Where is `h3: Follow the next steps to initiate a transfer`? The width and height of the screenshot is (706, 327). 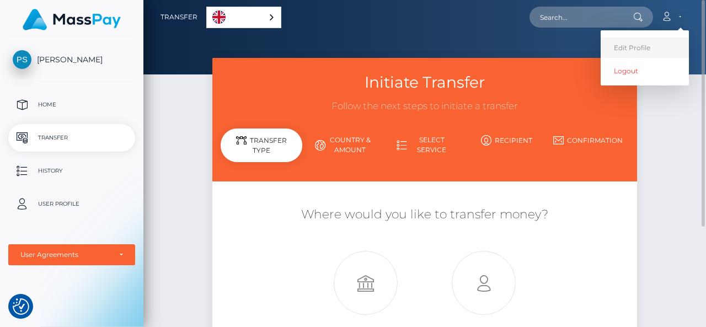 h3: Follow the next steps to initiate a transfer is located at coordinates (425, 106).